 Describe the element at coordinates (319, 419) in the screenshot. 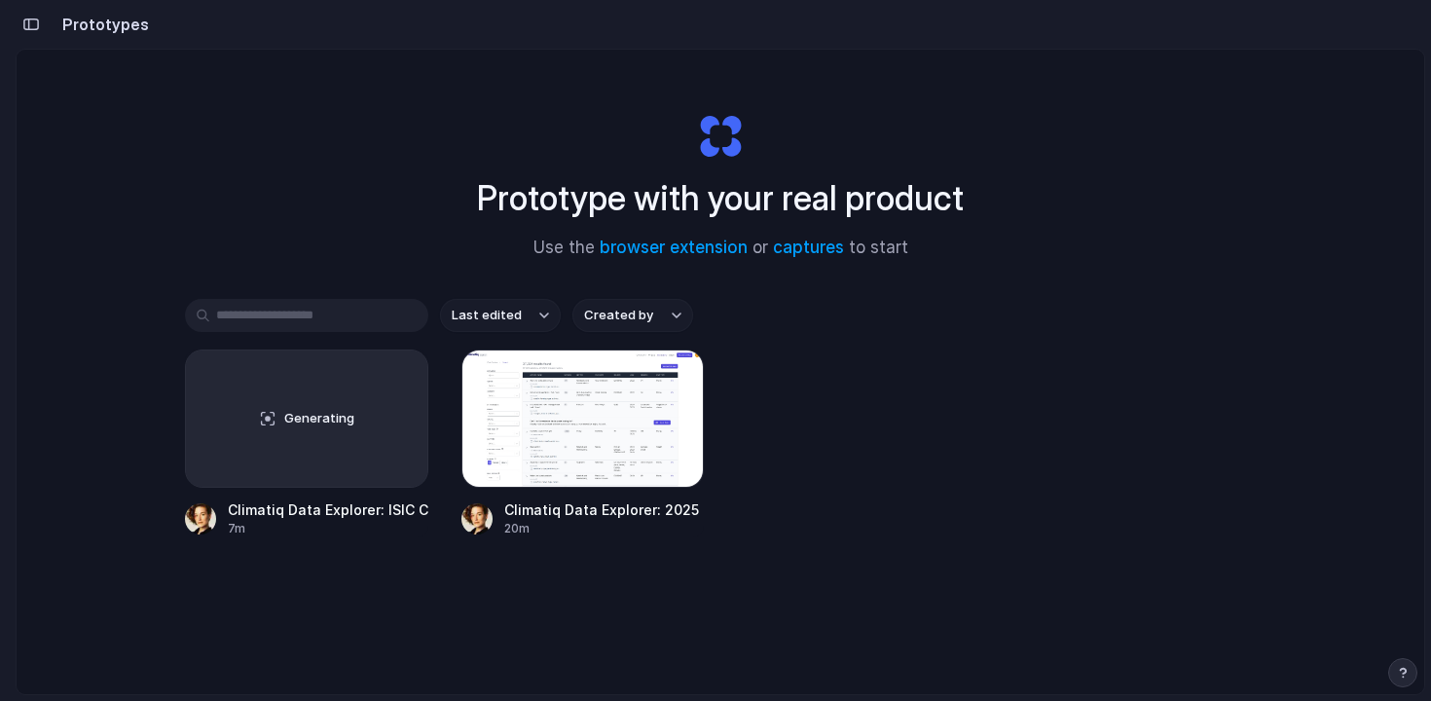

I see `span: Generating` at that location.